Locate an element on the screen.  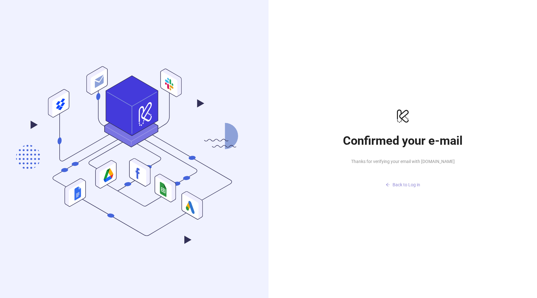
span: Back to Log in is located at coordinates (407, 184).